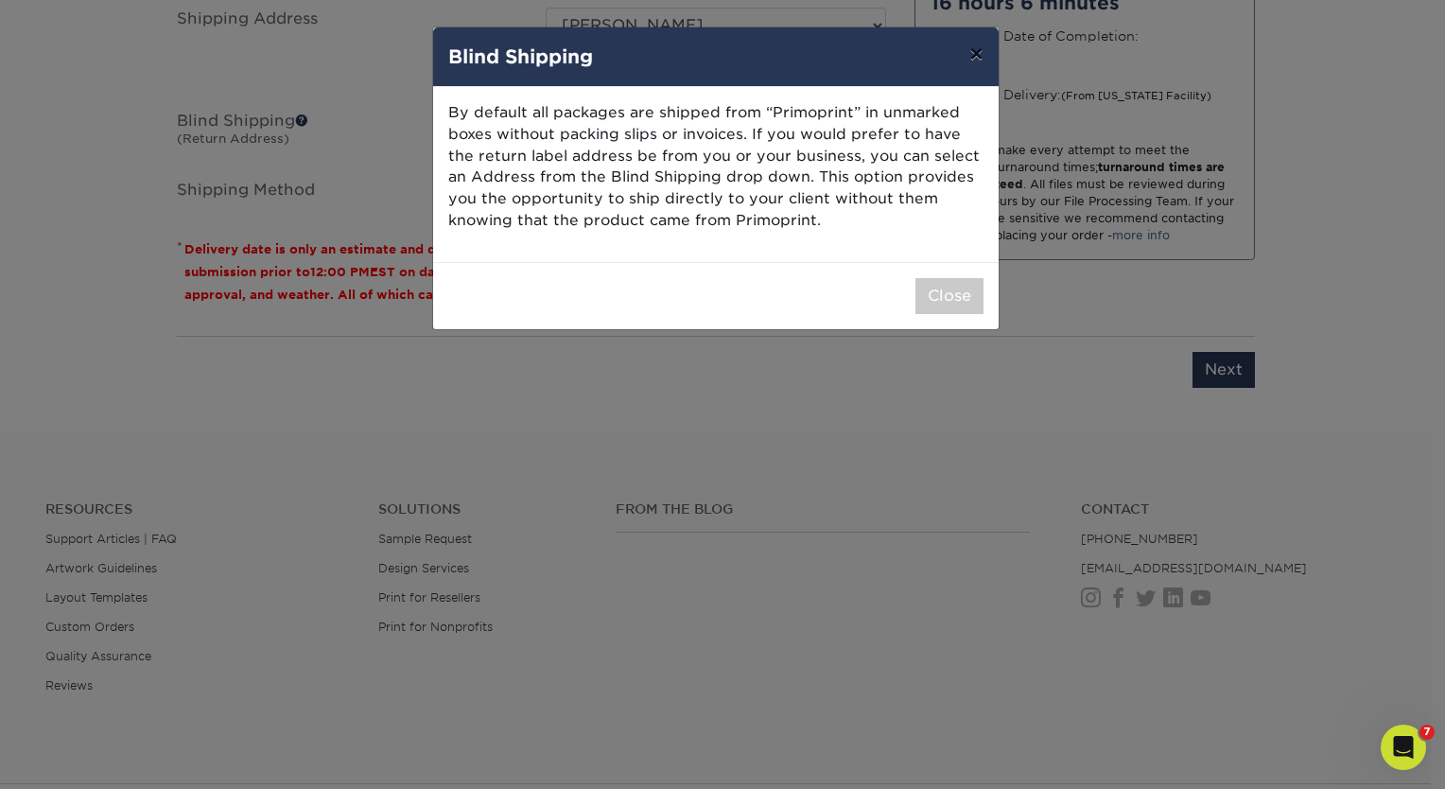 This screenshot has width=1445, height=789. Describe the element at coordinates (716, 57) in the screenshot. I see `h4: Blind Shipping` at that location.